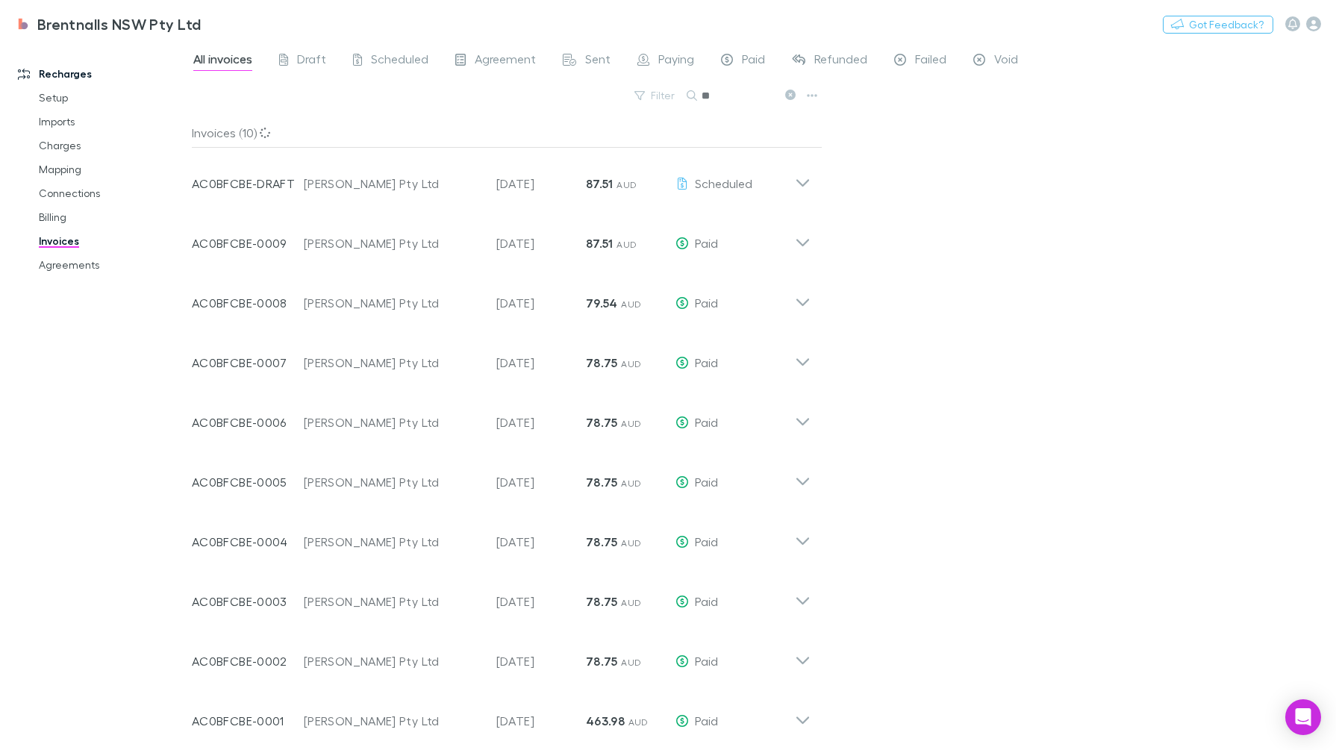 The height and width of the screenshot is (750, 1336). Describe the element at coordinates (248, 422) in the screenshot. I see `p: AC0BFCBE-0006` at that location.